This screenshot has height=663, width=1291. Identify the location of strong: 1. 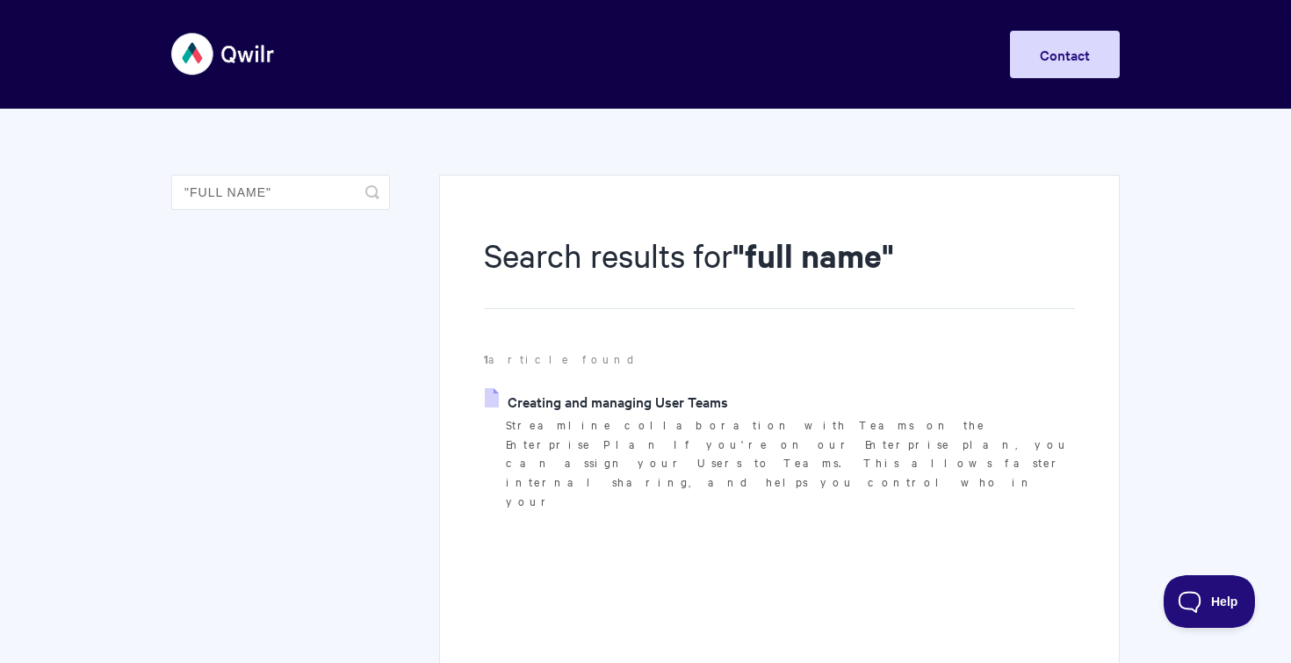
(486, 358).